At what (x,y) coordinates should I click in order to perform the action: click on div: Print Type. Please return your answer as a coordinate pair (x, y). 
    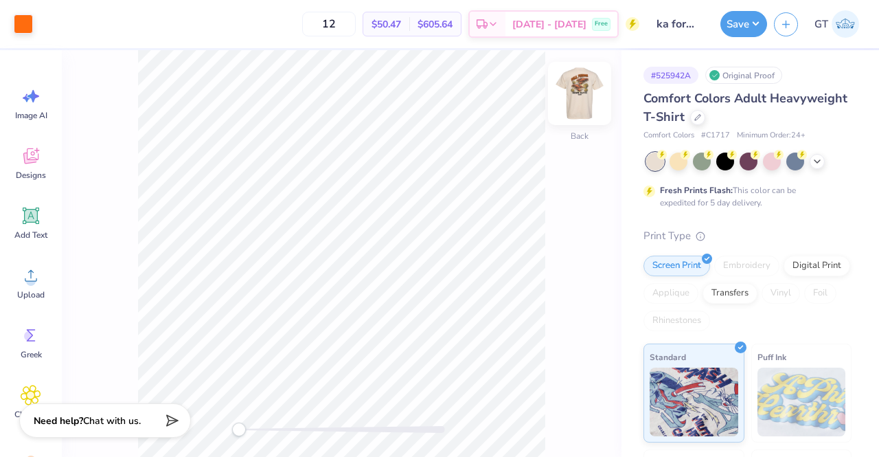
    Looking at the image, I should click on (747, 236).